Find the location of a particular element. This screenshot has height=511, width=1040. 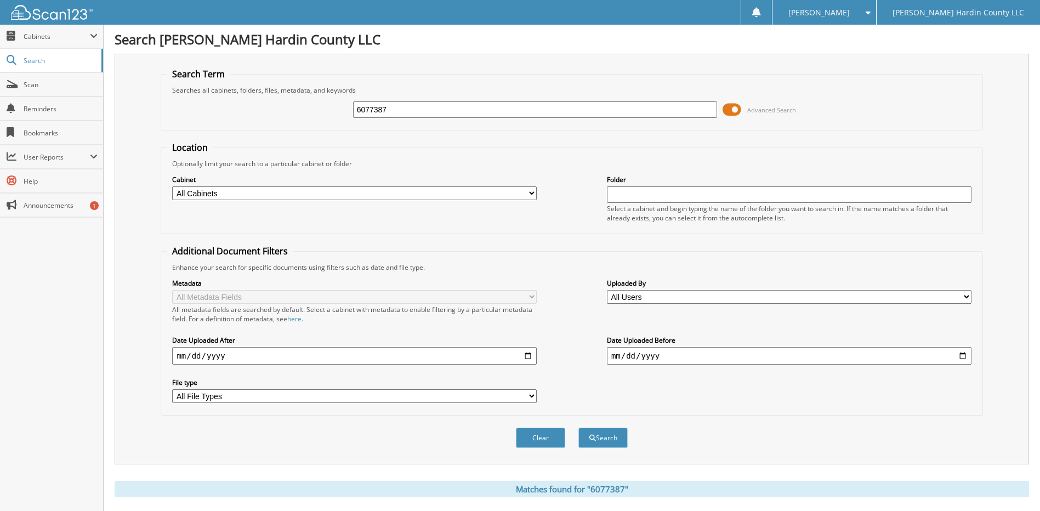

div: Optionally limit your search to a particular cabinet or folder is located at coordinates (571, 163).